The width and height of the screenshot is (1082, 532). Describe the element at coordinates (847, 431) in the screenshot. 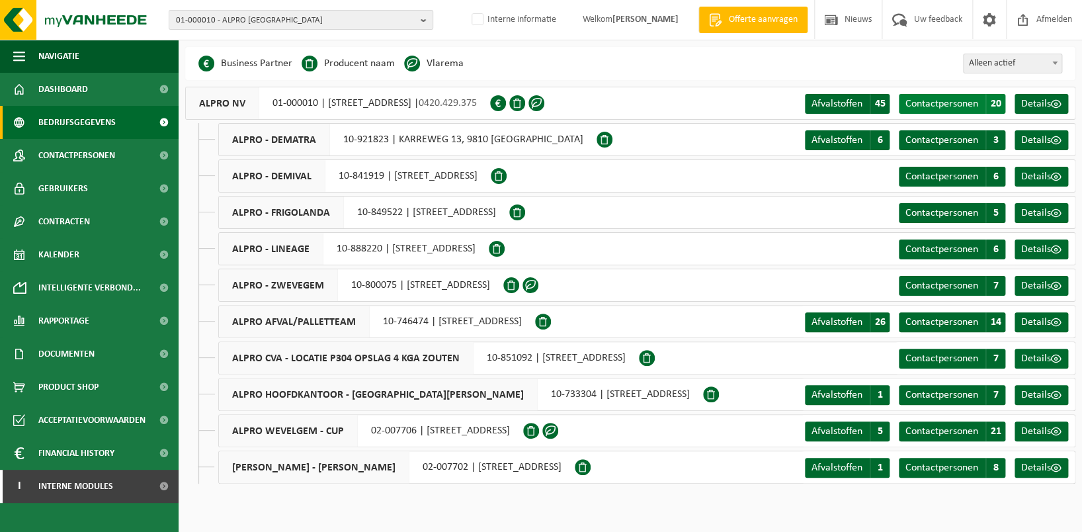

I see `a: Afvalstoffen 5` at that location.